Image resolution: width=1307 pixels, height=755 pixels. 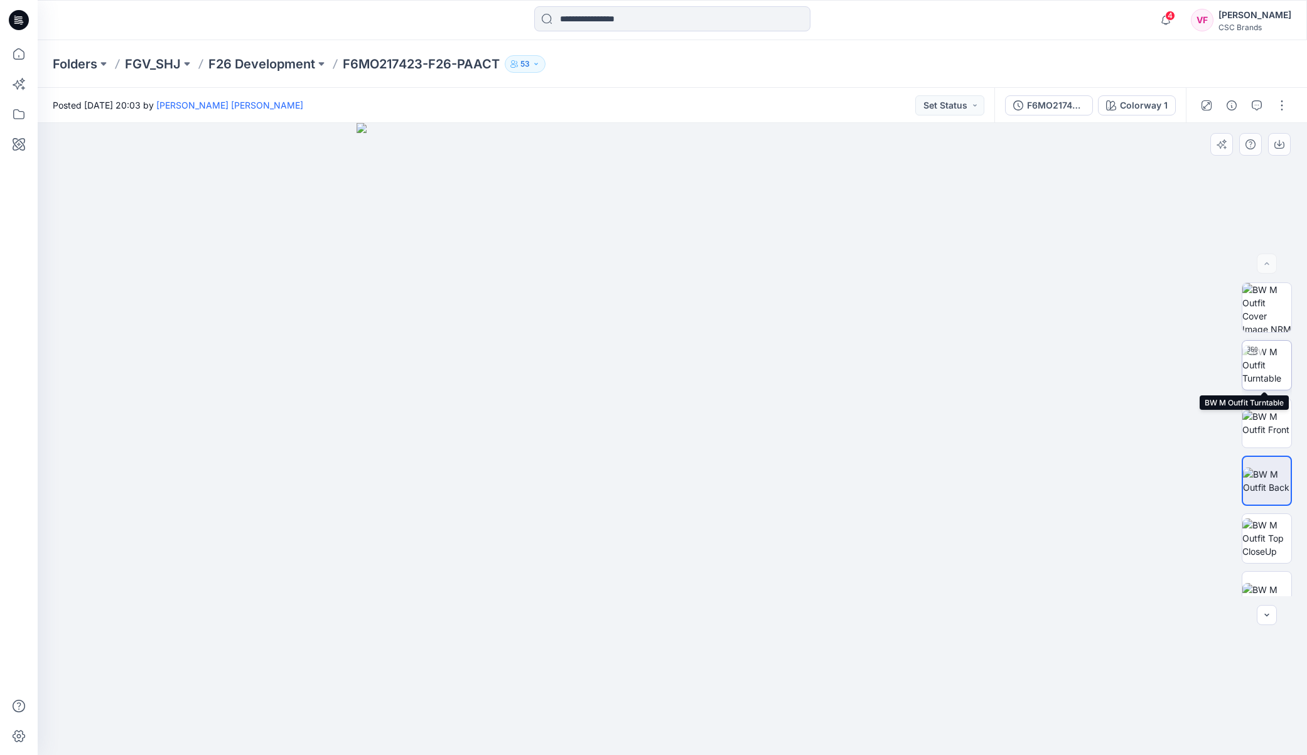 I want to click on button: F6MO217423-F26-PAACT, so click(x=1049, y=105).